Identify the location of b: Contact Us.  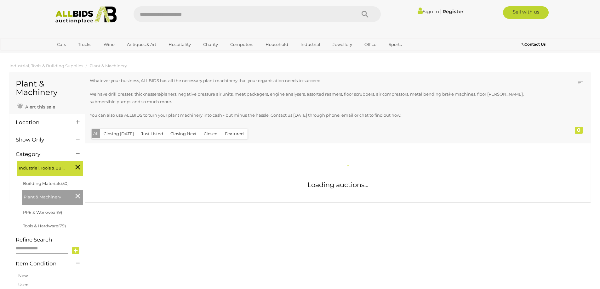
(533, 44).